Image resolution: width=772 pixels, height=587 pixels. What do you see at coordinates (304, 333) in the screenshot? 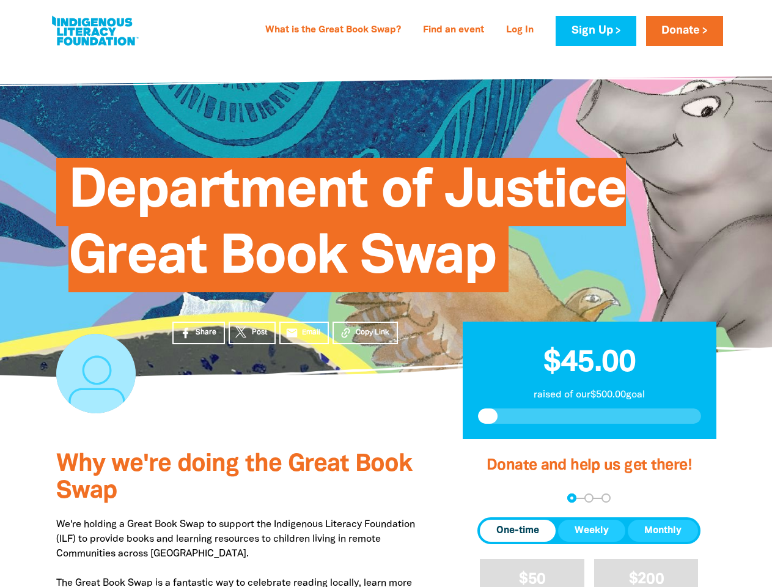
I see `a: emailEmail` at bounding box center [304, 333].